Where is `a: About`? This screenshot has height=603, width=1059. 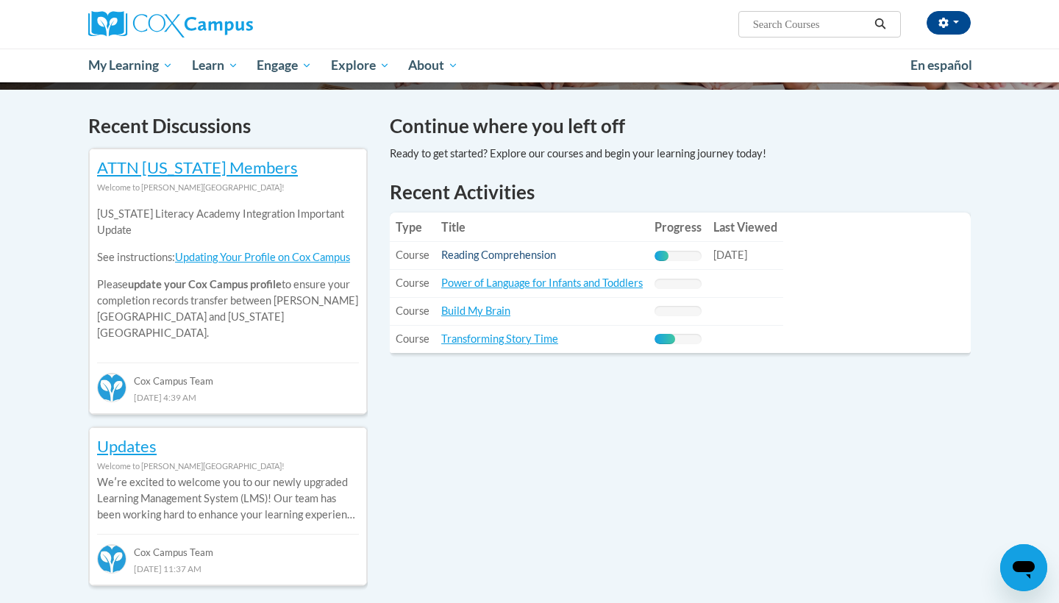 a: About is located at coordinates (434, 65).